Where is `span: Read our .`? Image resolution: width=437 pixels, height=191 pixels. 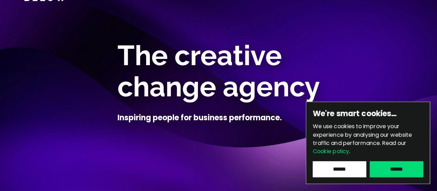 span: Read our . is located at coordinates (360, 147).